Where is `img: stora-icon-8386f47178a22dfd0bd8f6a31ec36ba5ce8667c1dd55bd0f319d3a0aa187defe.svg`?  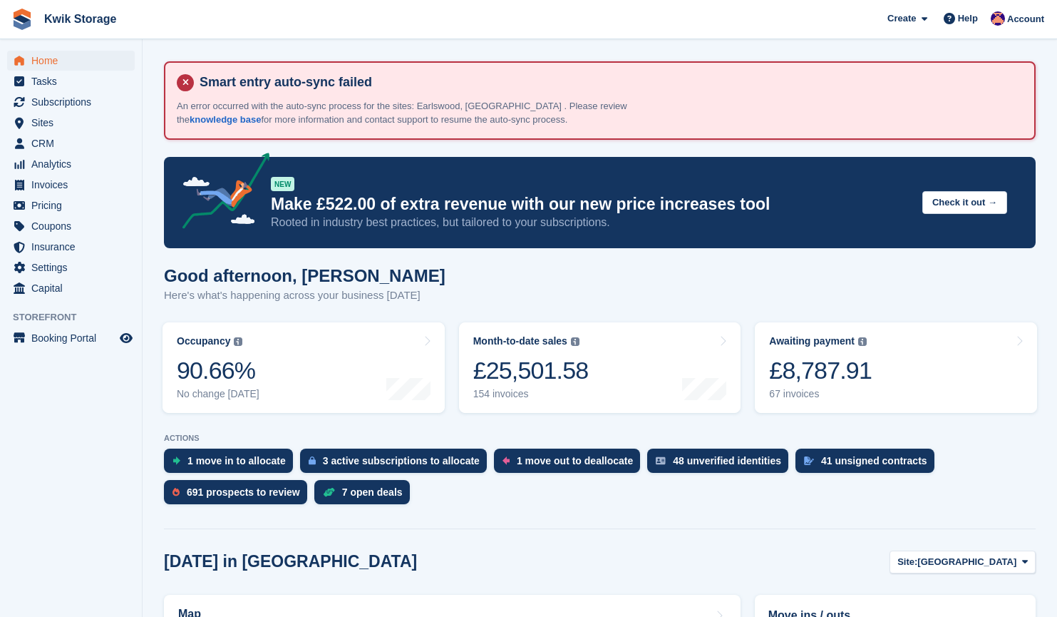 img: stora-icon-8386f47178a22dfd0bd8f6a31ec36ba5ce8667c1dd55bd0f319d3a0aa187defe.svg is located at coordinates (22, 19).